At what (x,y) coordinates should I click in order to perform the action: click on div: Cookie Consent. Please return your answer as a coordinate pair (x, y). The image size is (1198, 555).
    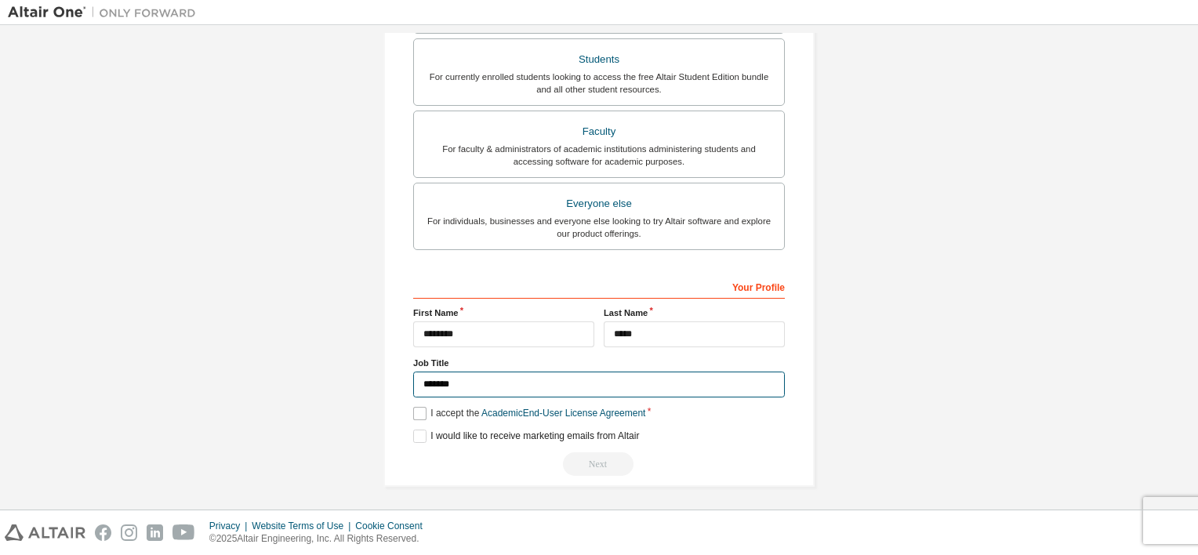
    Looking at the image, I should click on (393, 526).